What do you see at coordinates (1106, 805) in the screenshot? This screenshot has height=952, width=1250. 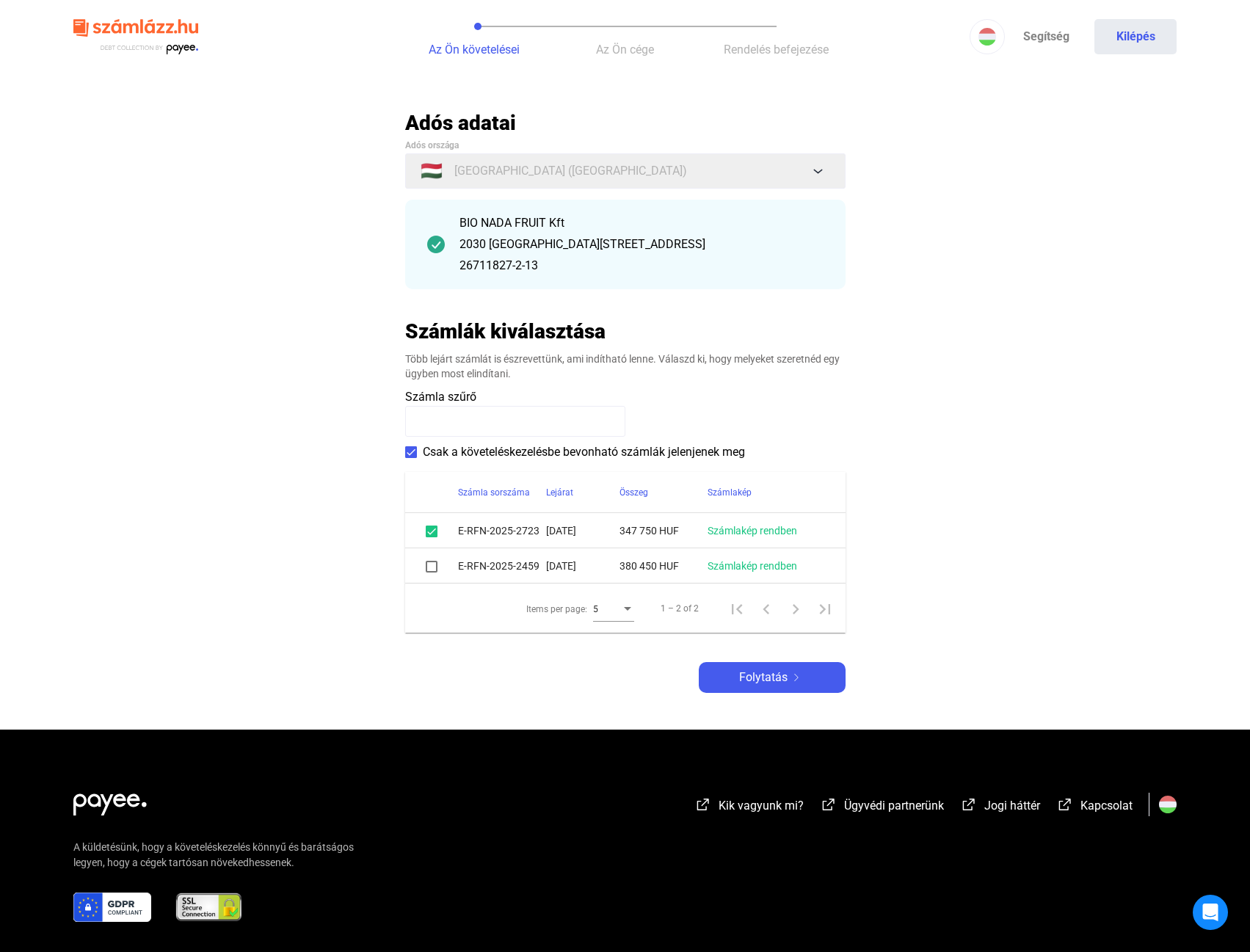 I see `span: Kapcsolat` at bounding box center [1106, 805].